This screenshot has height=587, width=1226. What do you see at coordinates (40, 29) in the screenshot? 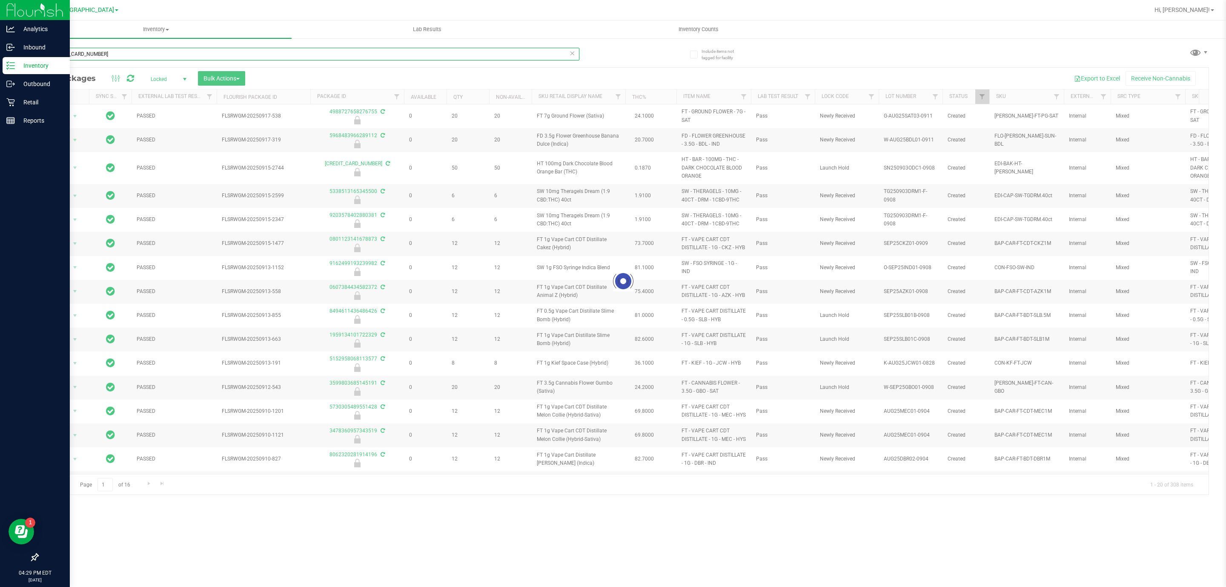
I see `p: Analytics` at bounding box center [40, 29].